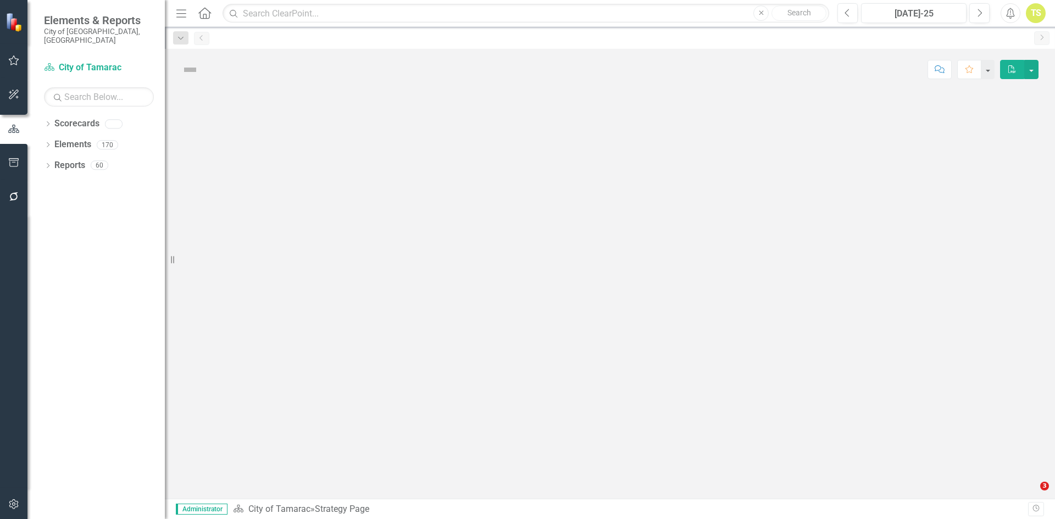  Describe the element at coordinates (1036, 13) in the screenshot. I see `button: TS` at that location.